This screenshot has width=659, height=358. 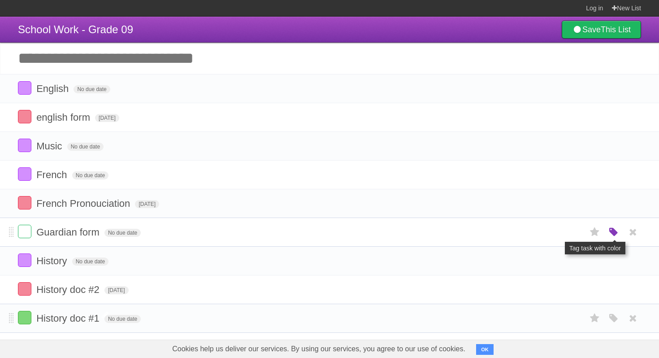 What do you see at coordinates (84, 203) in the screenshot?
I see `span: French Pronouciation` at bounding box center [84, 203].